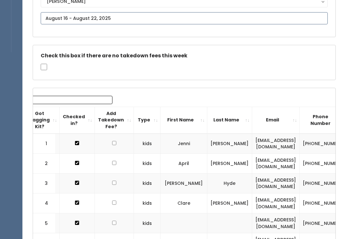 The width and height of the screenshot is (346, 239). Describe the element at coordinates (77, 120) in the screenshot. I see `th: Checked in?: activate to sort column ascending` at that location.